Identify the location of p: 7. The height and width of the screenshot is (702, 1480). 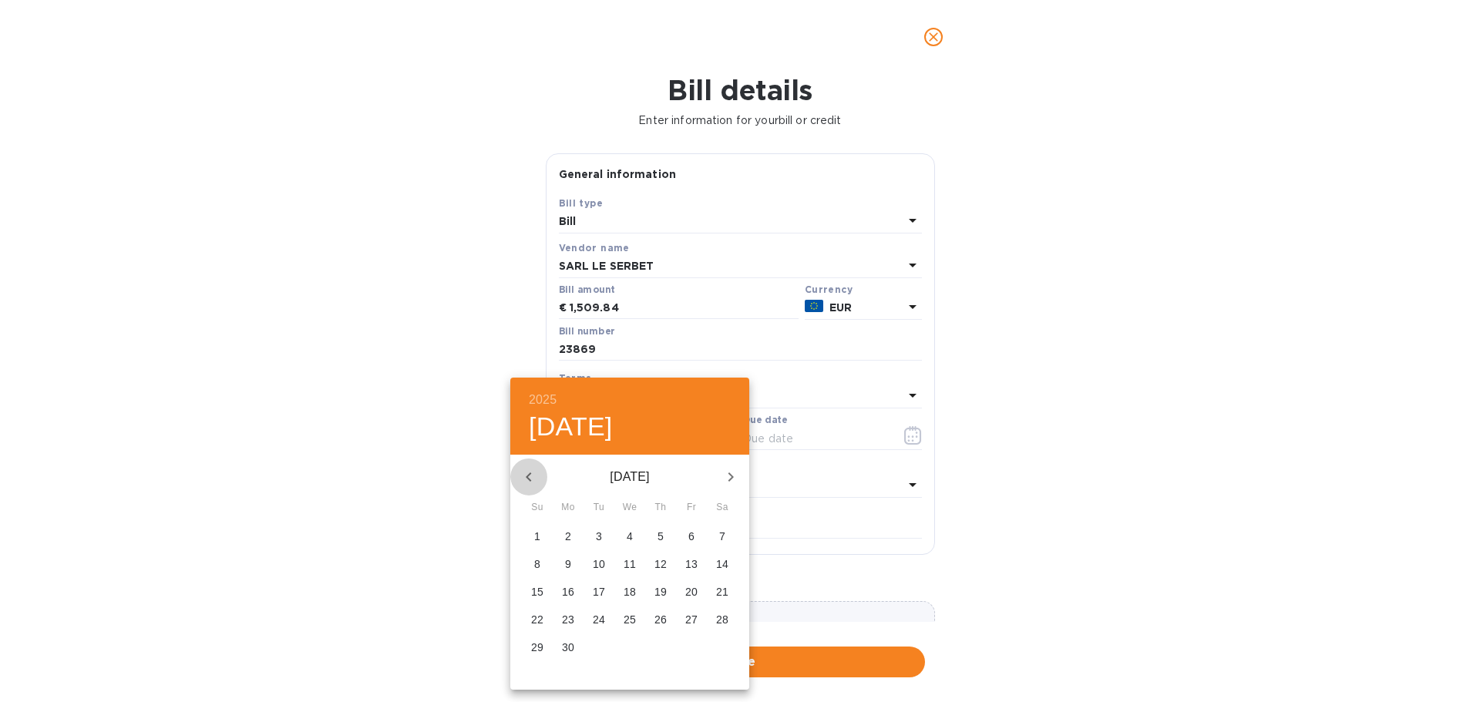
(722, 536).